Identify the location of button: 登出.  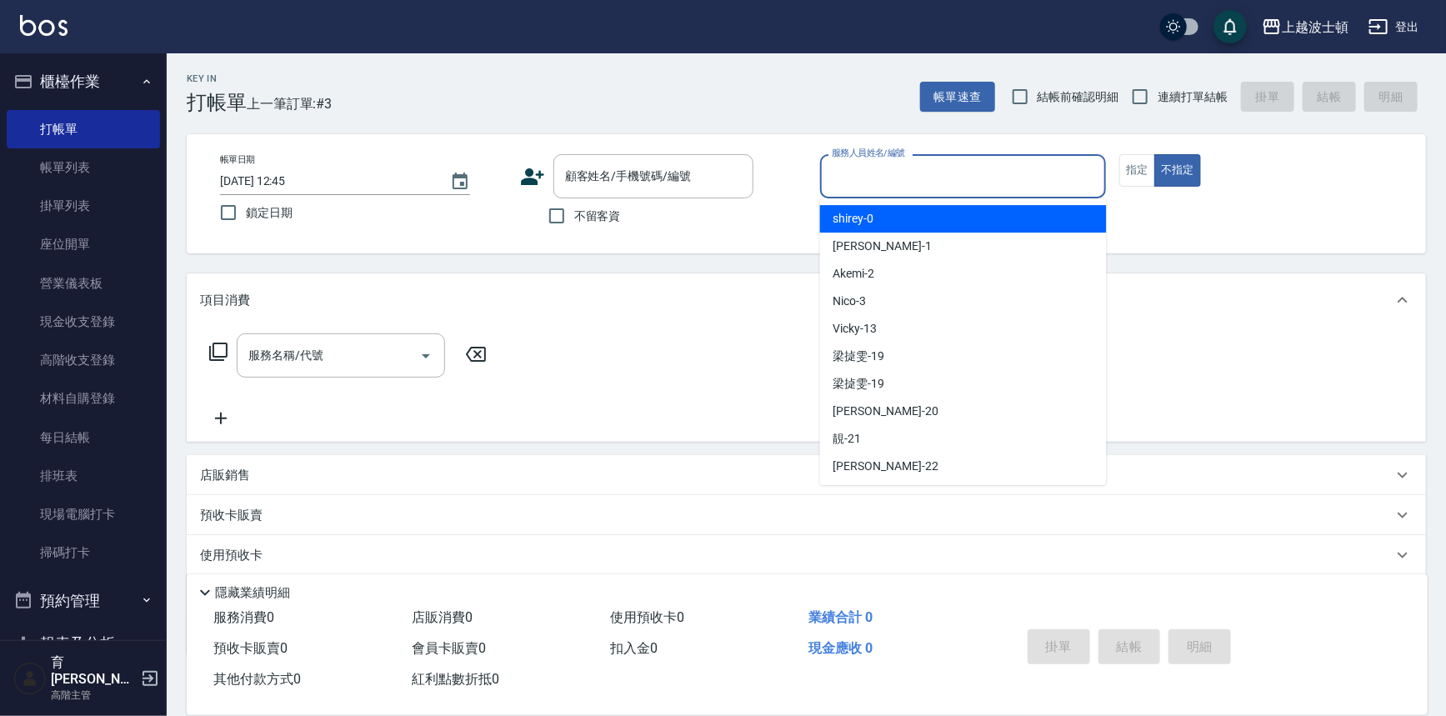
(1393, 27).